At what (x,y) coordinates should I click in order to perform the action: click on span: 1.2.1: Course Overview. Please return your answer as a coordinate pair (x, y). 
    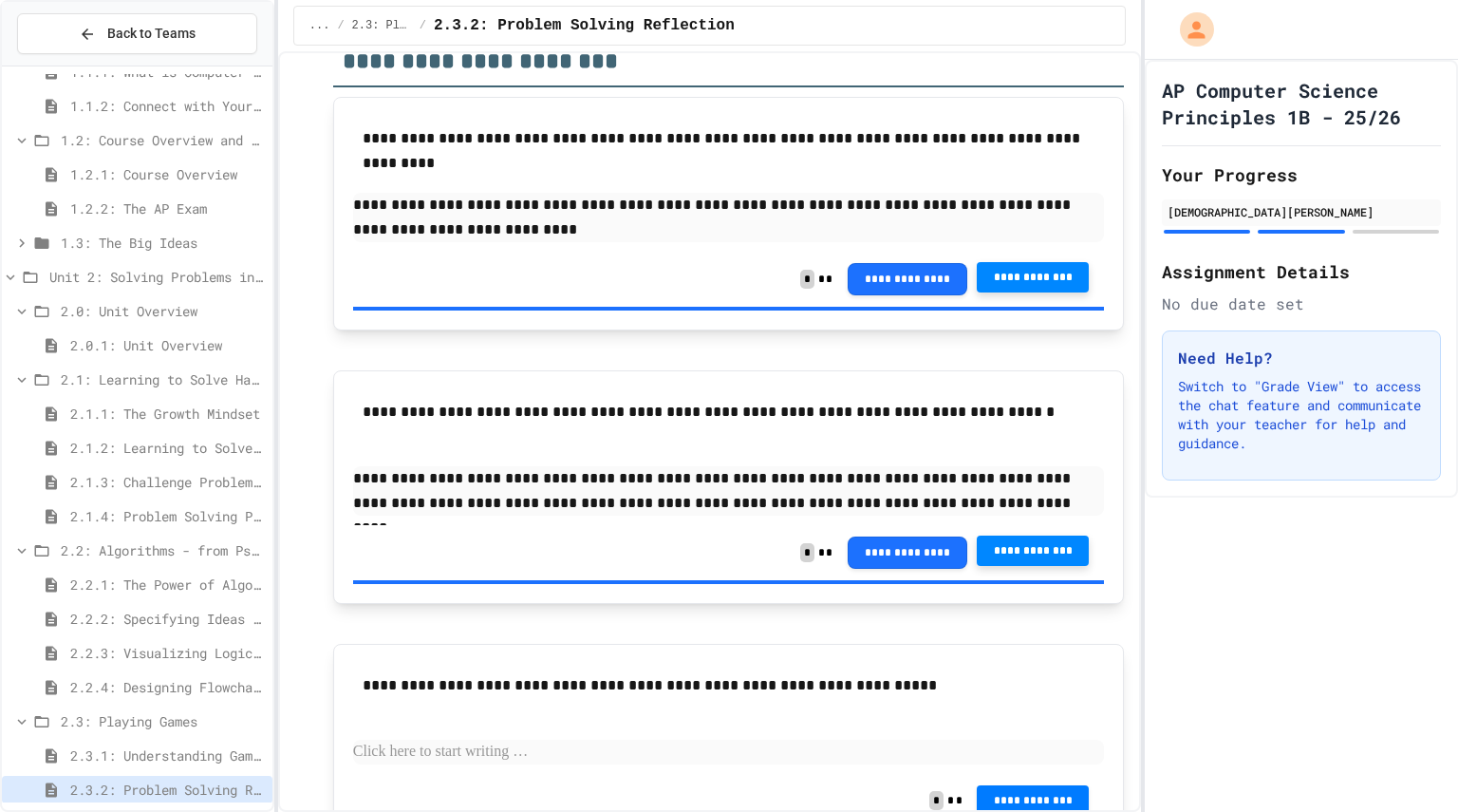
    Looking at the image, I should click on (167, 174).